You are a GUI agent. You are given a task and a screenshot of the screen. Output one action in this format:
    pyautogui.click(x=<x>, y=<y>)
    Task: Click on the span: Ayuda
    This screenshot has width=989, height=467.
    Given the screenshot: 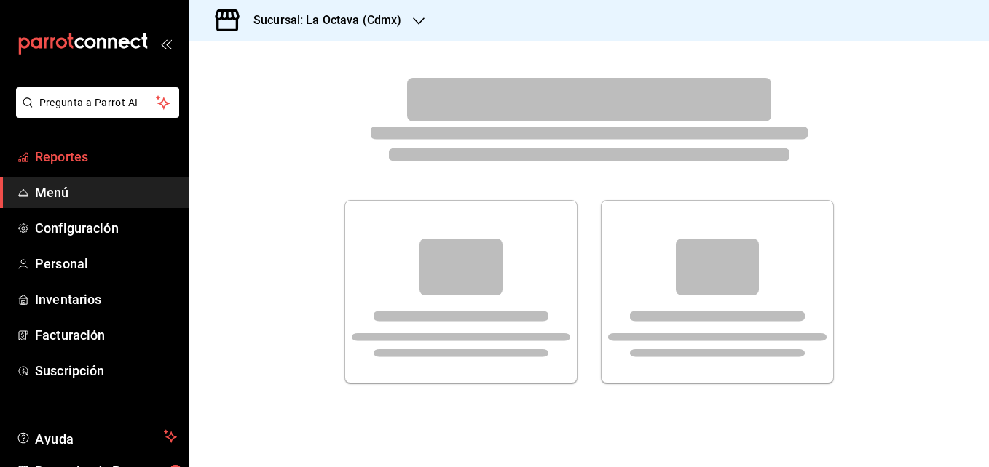 What is the action you would take?
    pyautogui.click(x=96, y=437)
    